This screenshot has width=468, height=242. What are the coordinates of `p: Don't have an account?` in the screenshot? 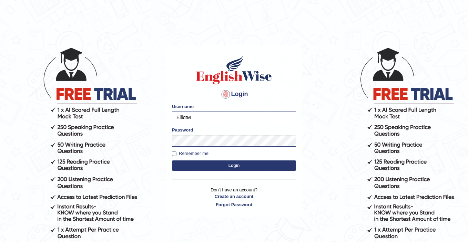 It's located at (234, 197).